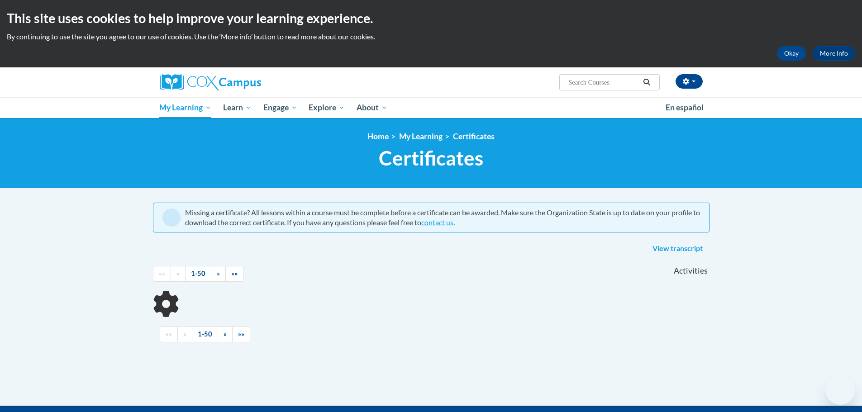 Image resolution: width=862 pixels, height=412 pixels. Describe the element at coordinates (237, 108) in the screenshot. I see `span: Learn` at that location.